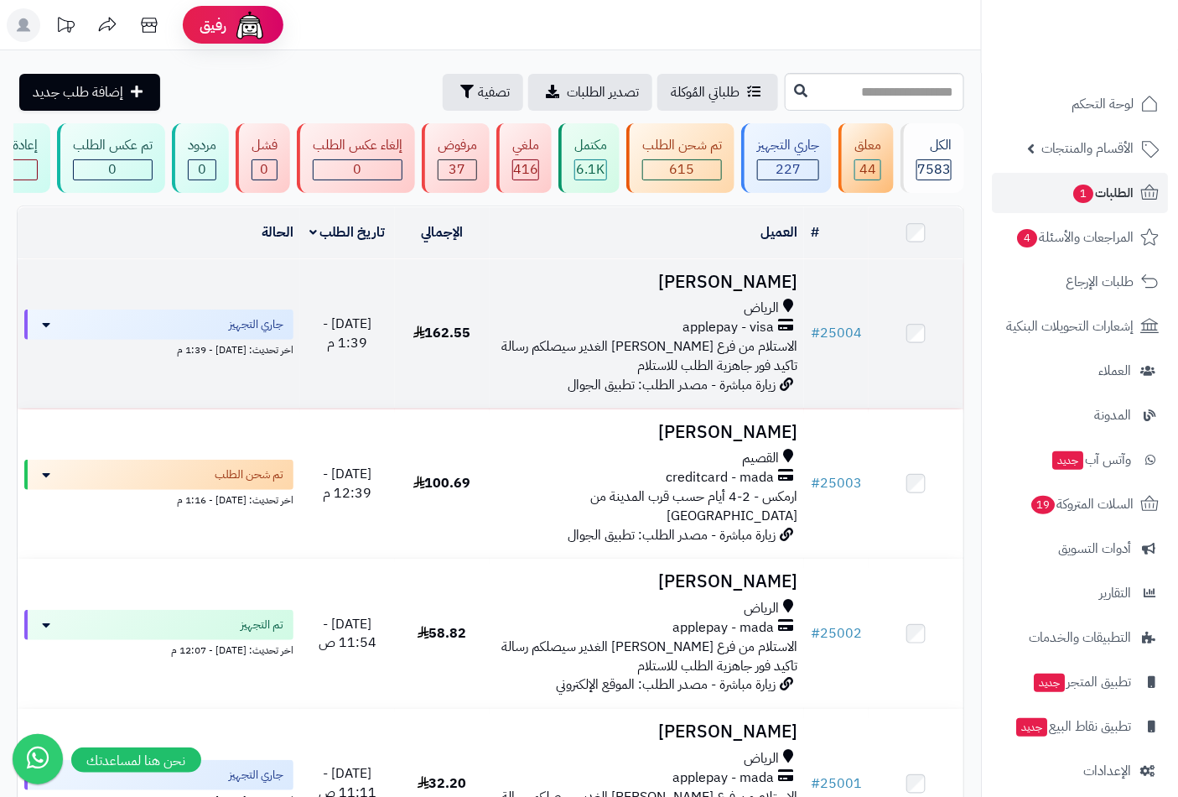 The width and height of the screenshot is (1178, 797). What do you see at coordinates (788, 169) in the screenshot?
I see `div: 227` at bounding box center [788, 169].